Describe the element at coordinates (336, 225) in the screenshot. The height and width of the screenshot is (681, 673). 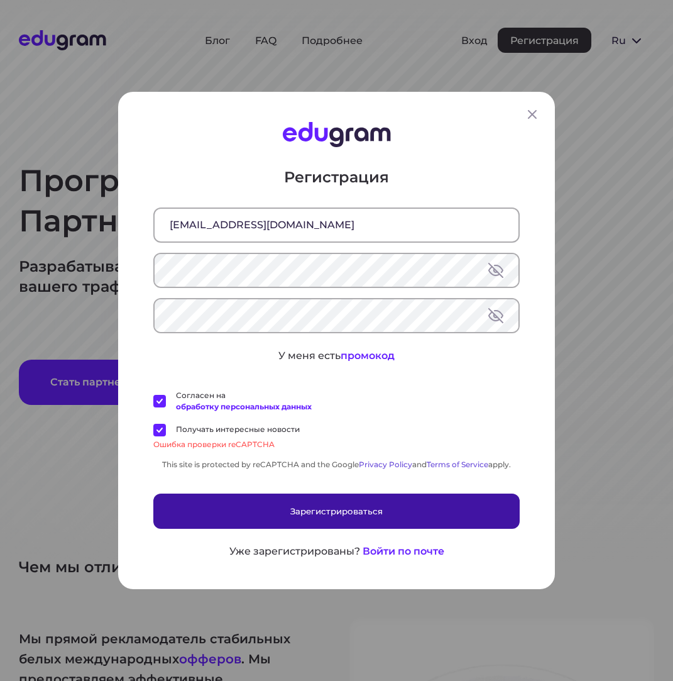
I see `input: Почта` at that location.